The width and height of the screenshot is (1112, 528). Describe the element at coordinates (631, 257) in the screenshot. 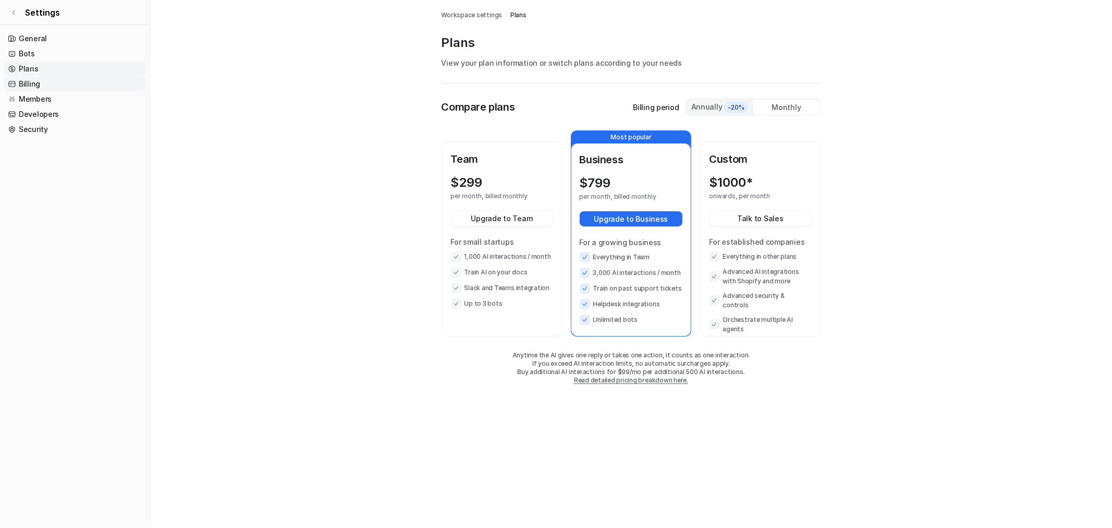

I see `li: Everything in Team` at that location.